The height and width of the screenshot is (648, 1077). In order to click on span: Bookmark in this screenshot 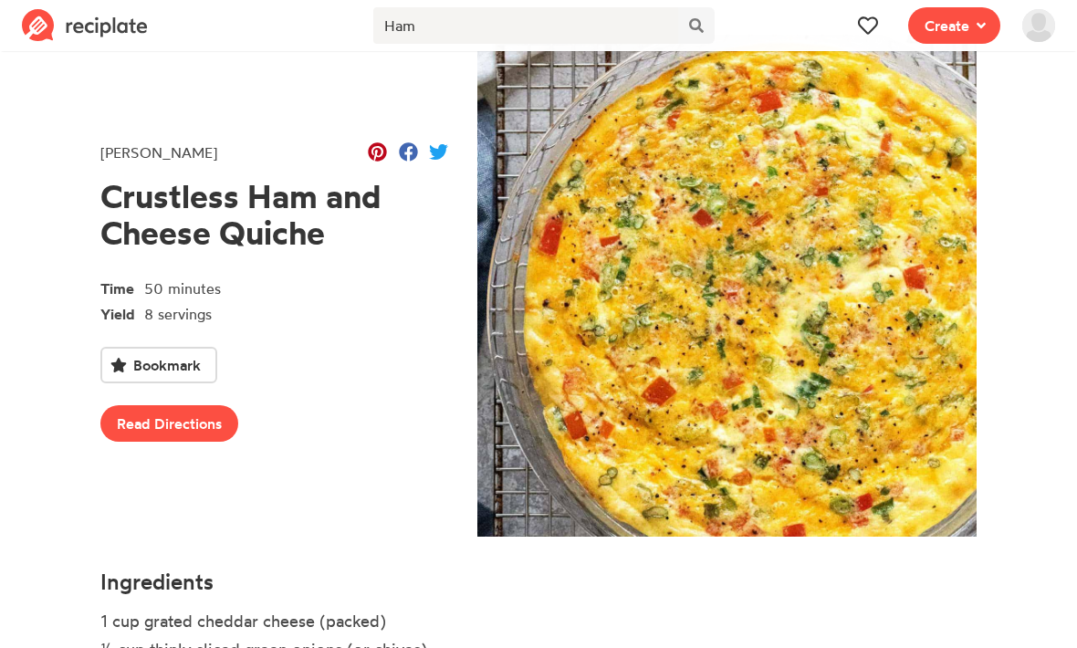, I will do `click(167, 365)`.